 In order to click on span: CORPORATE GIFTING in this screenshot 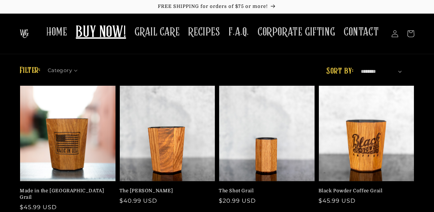, I will do `click(296, 32)`.